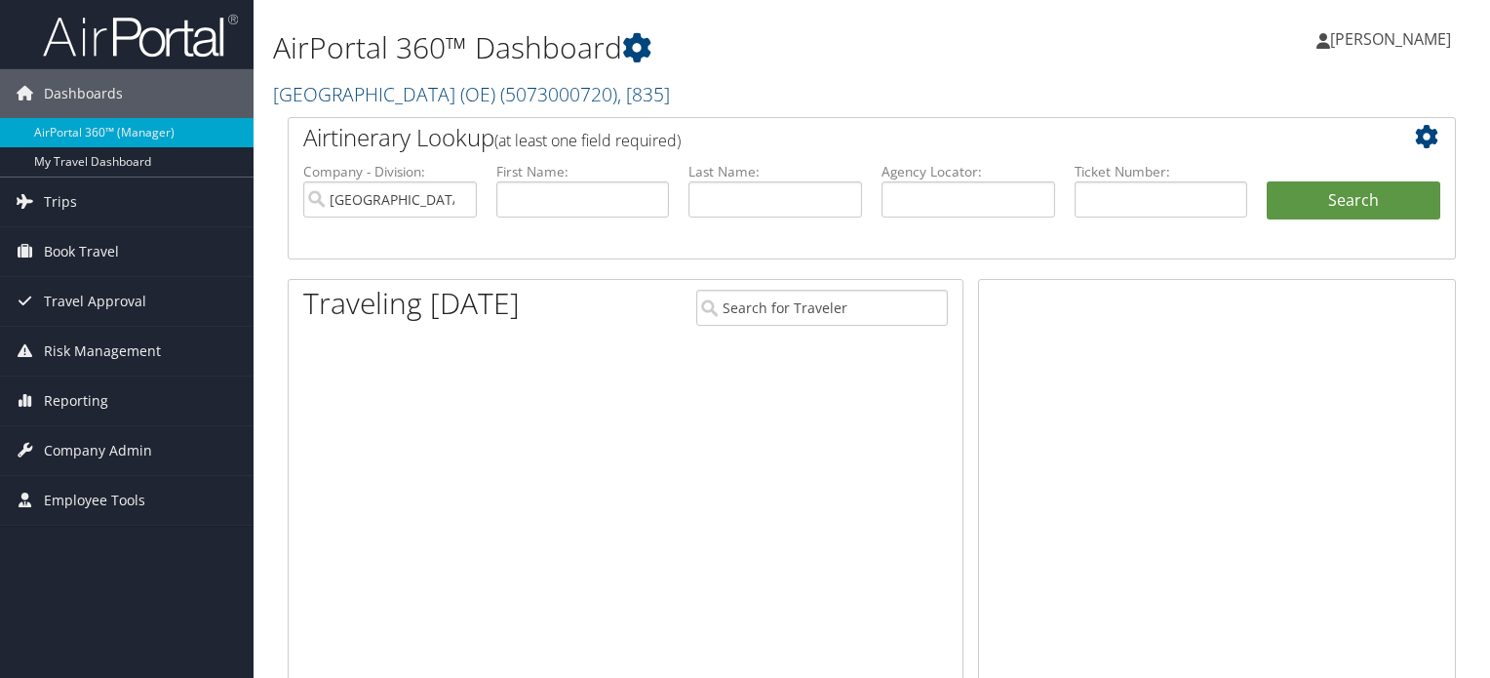  I want to click on label: First Name:, so click(583, 172).